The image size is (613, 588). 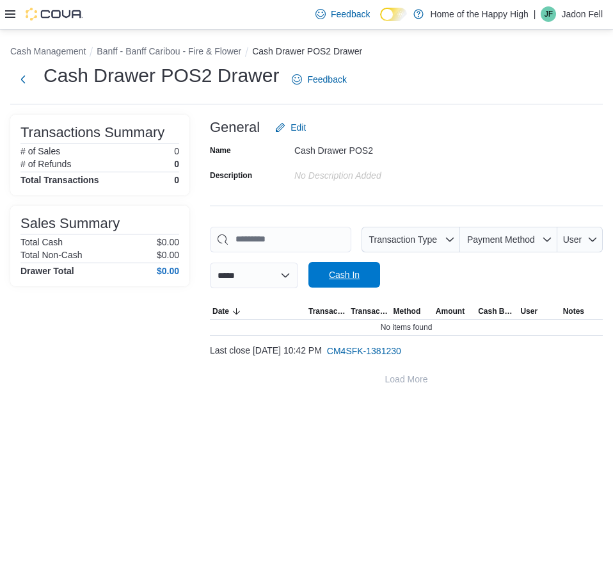 I want to click on span: CM4SFK-1381230, so click(x=364, y=351).